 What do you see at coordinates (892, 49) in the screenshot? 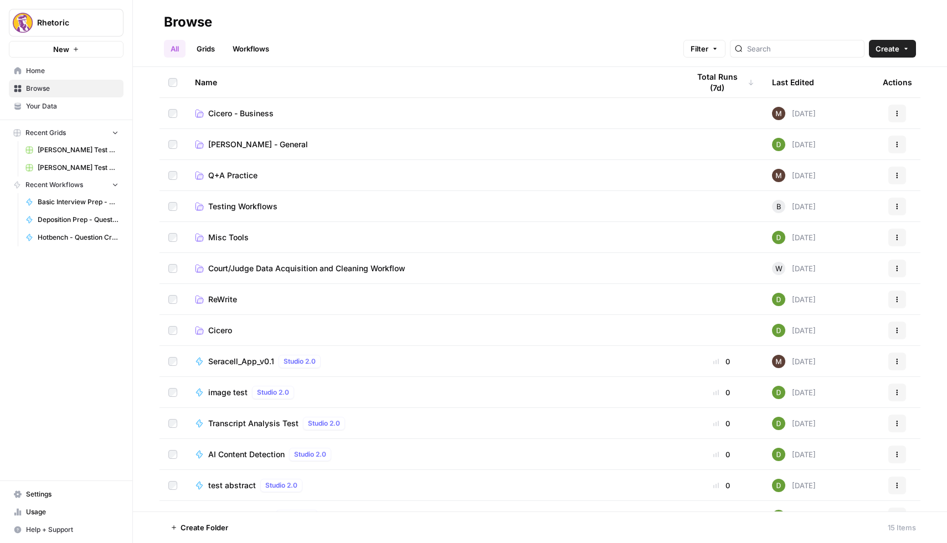
I see `button: Create` at bounding box center [892, 49].